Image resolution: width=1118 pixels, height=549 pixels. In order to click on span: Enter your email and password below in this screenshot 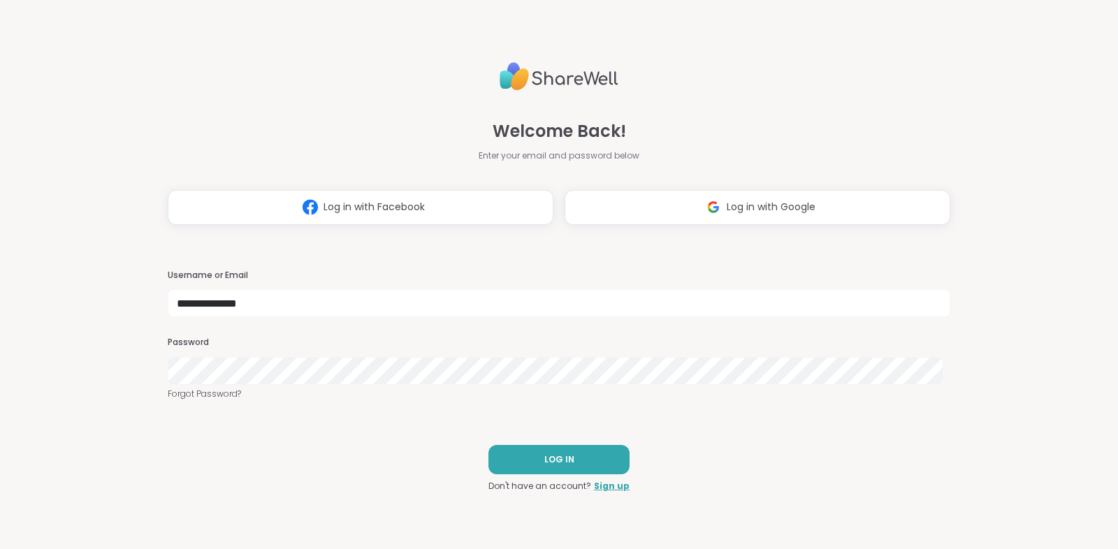, I will do `click(559, 156)`.